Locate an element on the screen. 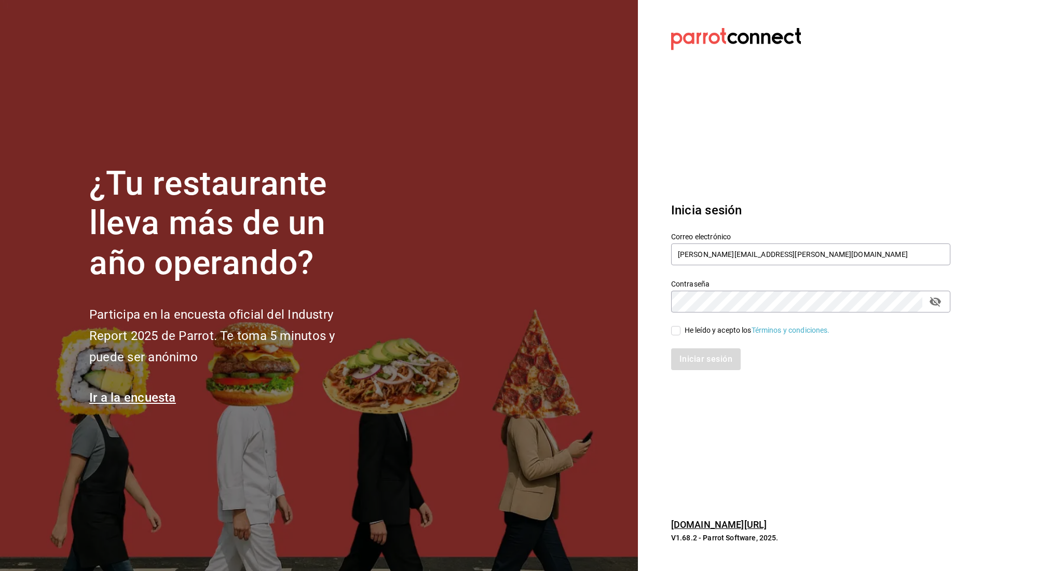 The height and width of the screenshot is (571, 1063). label: Correo electrónico is located at coordinates (811, 236).